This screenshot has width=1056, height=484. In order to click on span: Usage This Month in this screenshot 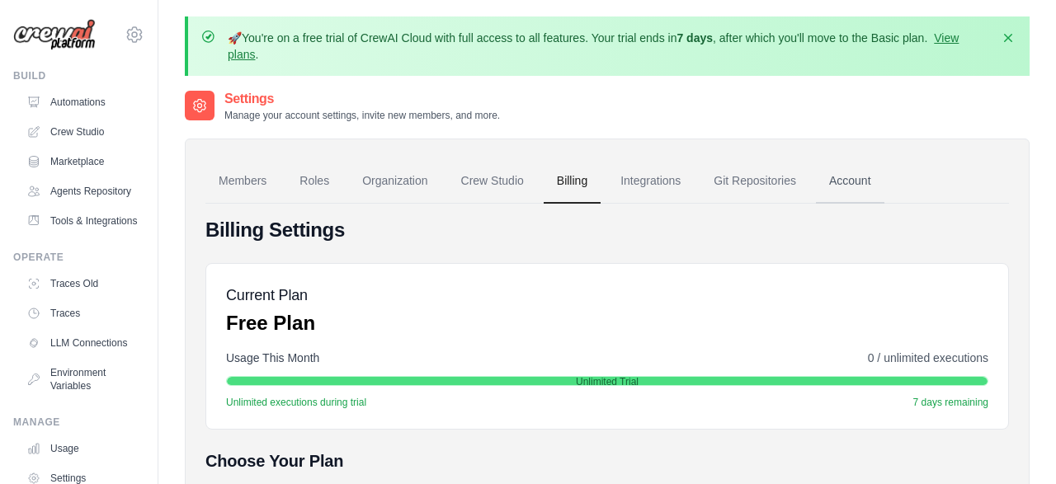, I will do `click(272, 358)`.